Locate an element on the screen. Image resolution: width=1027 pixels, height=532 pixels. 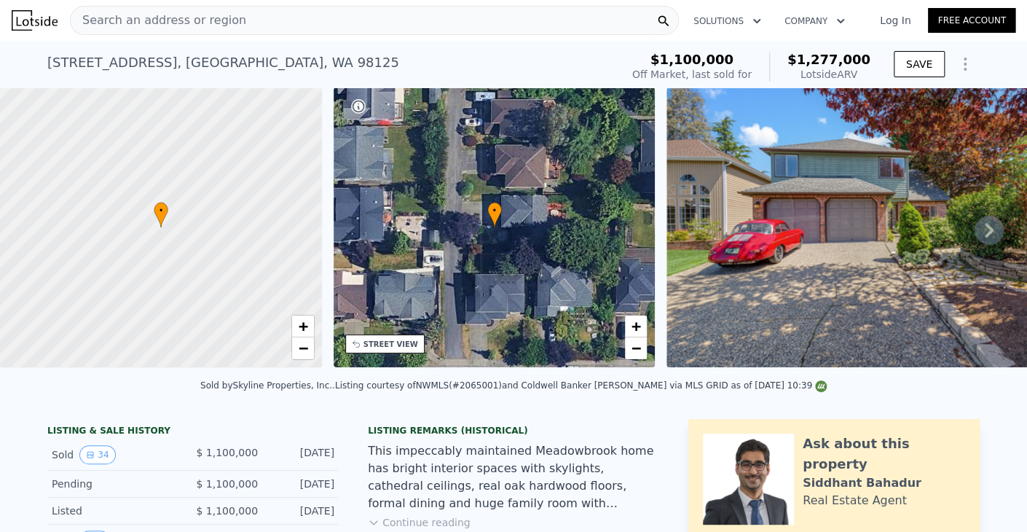
button: Continue reading is located at coordinates (419, 522).